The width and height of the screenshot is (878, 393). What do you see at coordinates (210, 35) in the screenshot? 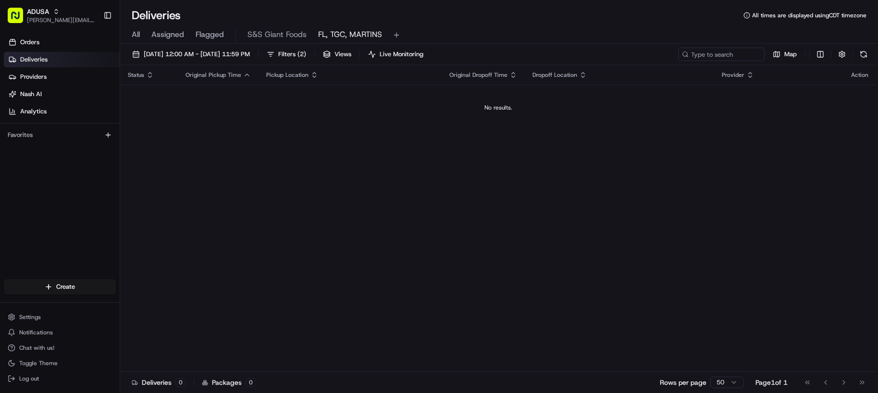
I see `span: Flagged` at bounding box center [210, 35].